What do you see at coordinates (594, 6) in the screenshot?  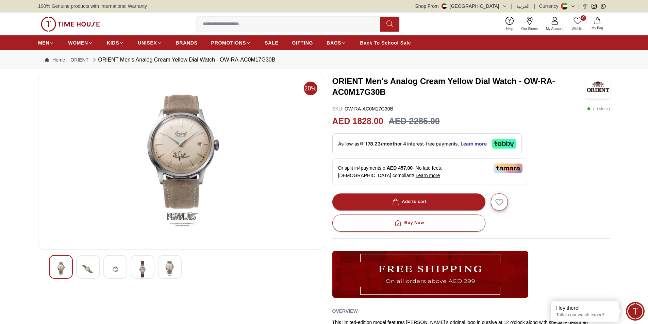 I see `a: Instagram` at bounding box center [594, 6].